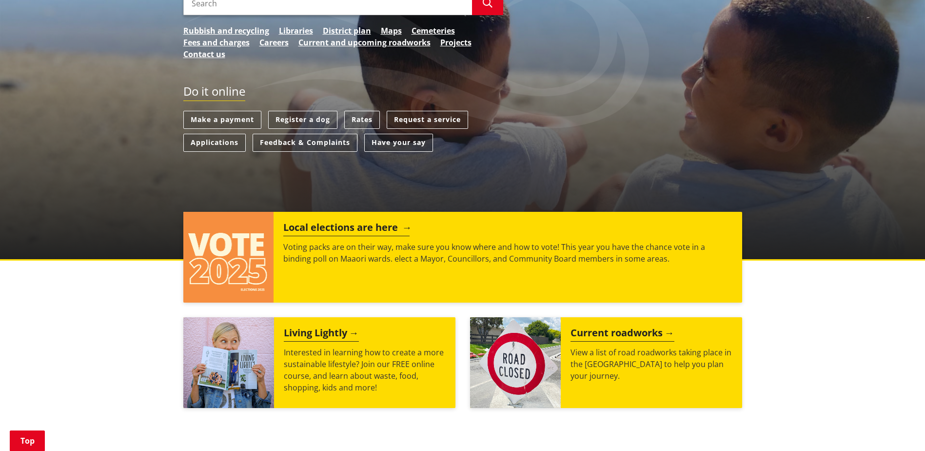 Image resolution: width=925 pixels, height=451 pixels. I want to click on img: Mainstream Green Workshop Series, so click(229, 362).